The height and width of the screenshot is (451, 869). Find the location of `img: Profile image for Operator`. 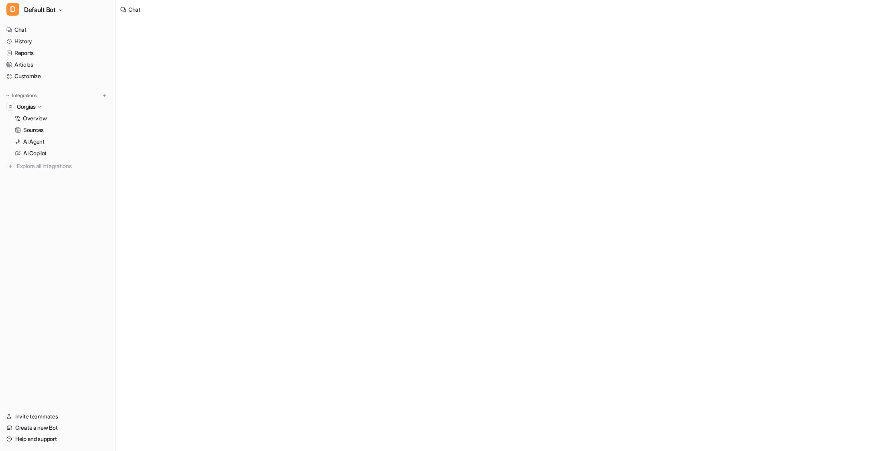

img: Profile image for Operator is located at coordinates (29, 11).